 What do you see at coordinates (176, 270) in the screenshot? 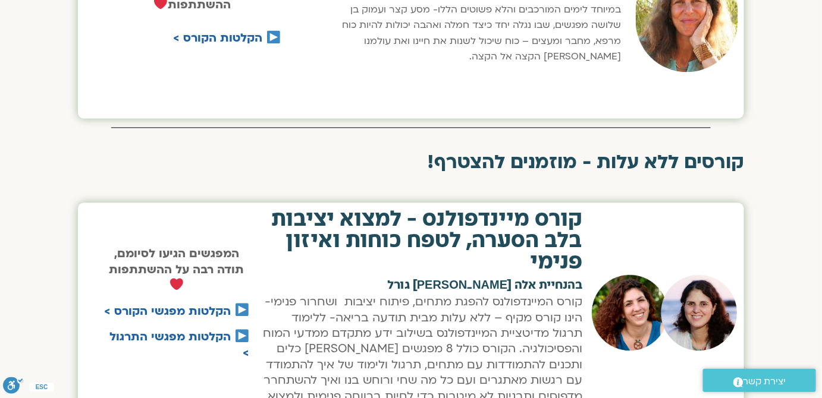
I see `strong: המפגשים הגיעו לסיומם, תודה רבה על ההשתתפות` at bounding box center [176, 270].